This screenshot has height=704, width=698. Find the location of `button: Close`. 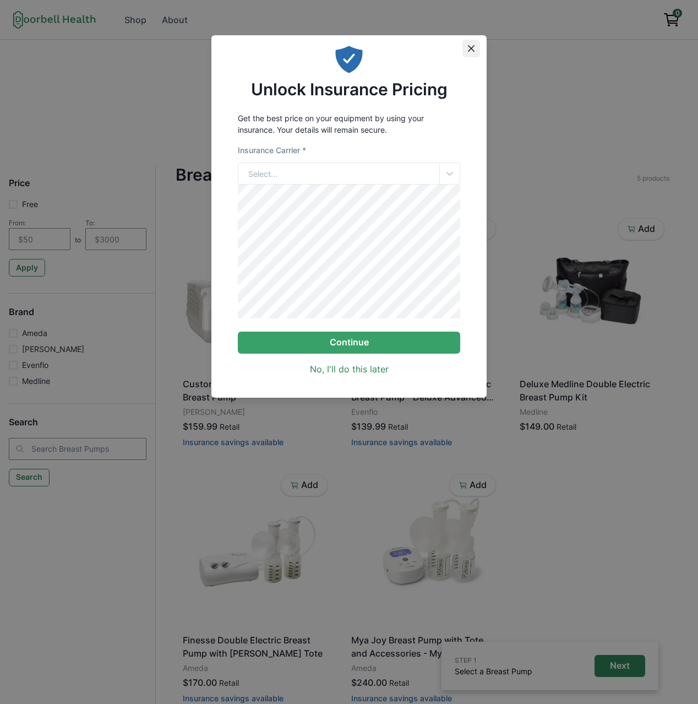

button: Close is located at coordinates (471, 48).